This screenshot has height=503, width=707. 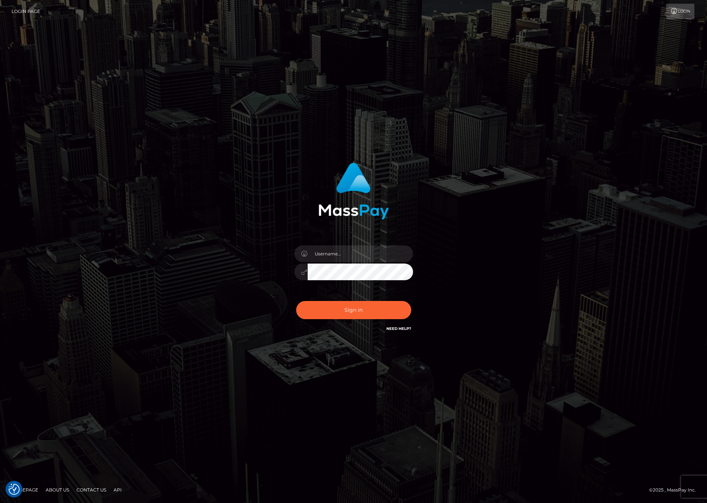 I want to click on button: Consent Preferences, so click(x=14, y=490).